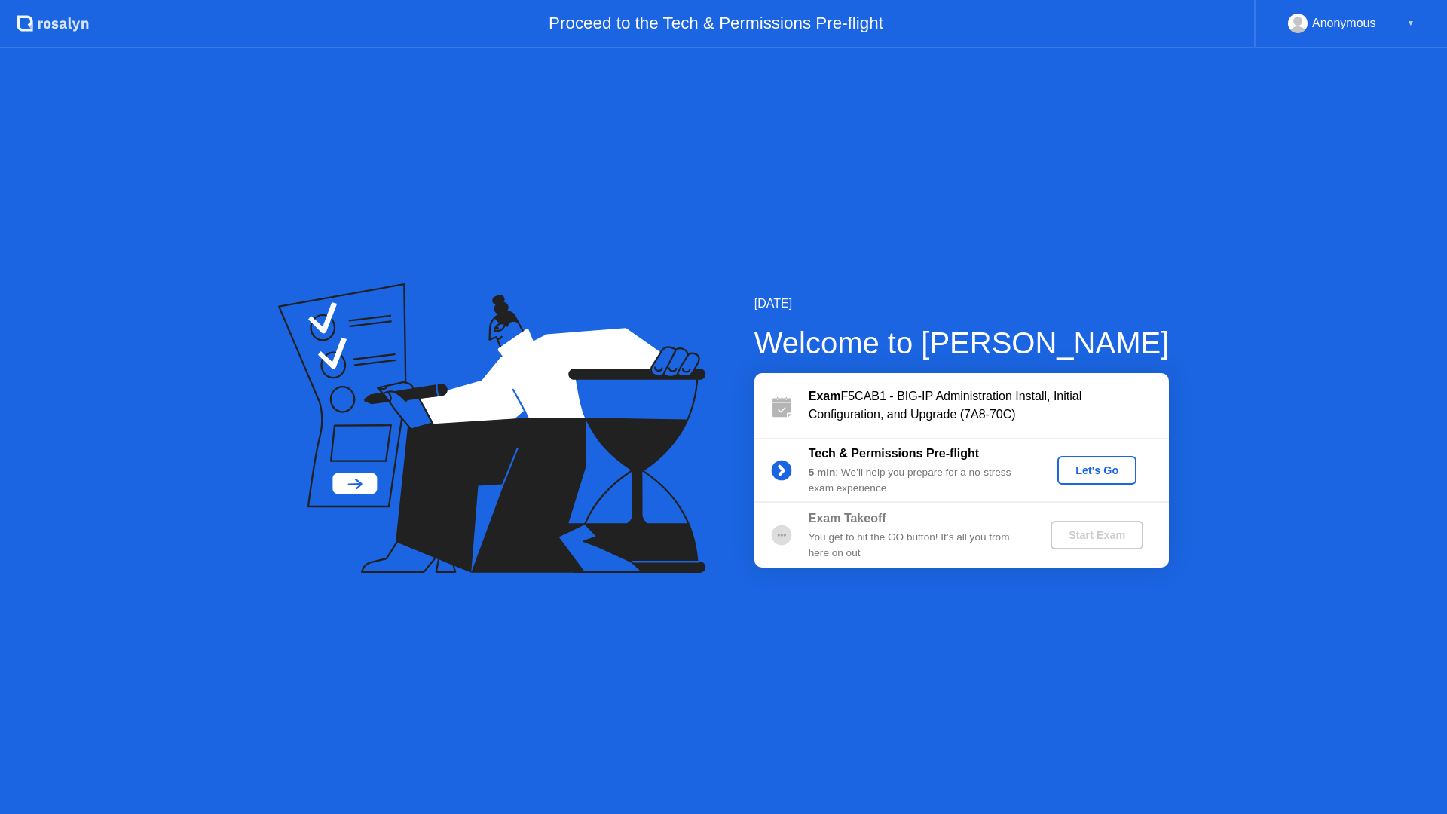  Describe the element at coordinates (822, 472) in the screenshot. I see `b: 5 min` at that location.